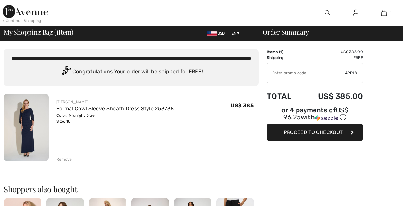  What do you see at coordinates (284, 58) in the screenshot?
I see `td: Shipping` at bounding box center [284, 58].